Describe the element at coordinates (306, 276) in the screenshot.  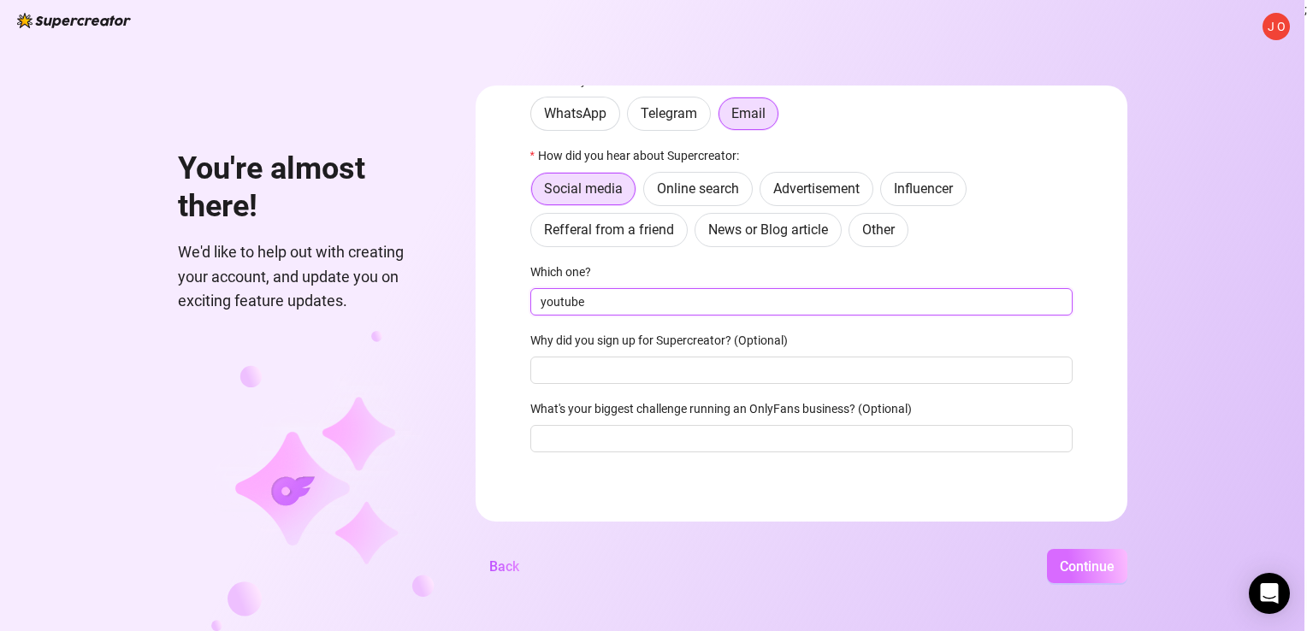
I see `span: We'd like to help out with creating your account, and update you on exciting feature updates.` at that location.